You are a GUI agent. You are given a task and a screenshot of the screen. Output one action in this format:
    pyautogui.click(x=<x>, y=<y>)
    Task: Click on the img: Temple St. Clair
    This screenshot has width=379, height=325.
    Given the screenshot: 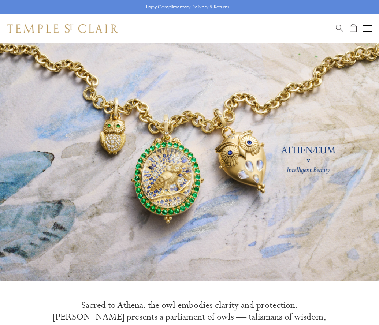 What is the action you would take?
    pyautogui.click(x=63, y=29)
    